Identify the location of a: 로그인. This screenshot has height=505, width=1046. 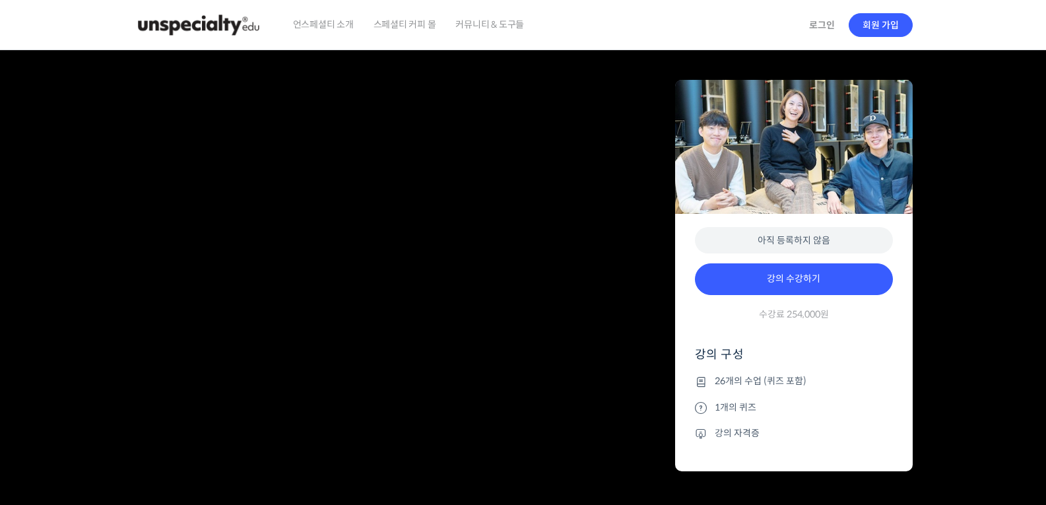
(821, 25).